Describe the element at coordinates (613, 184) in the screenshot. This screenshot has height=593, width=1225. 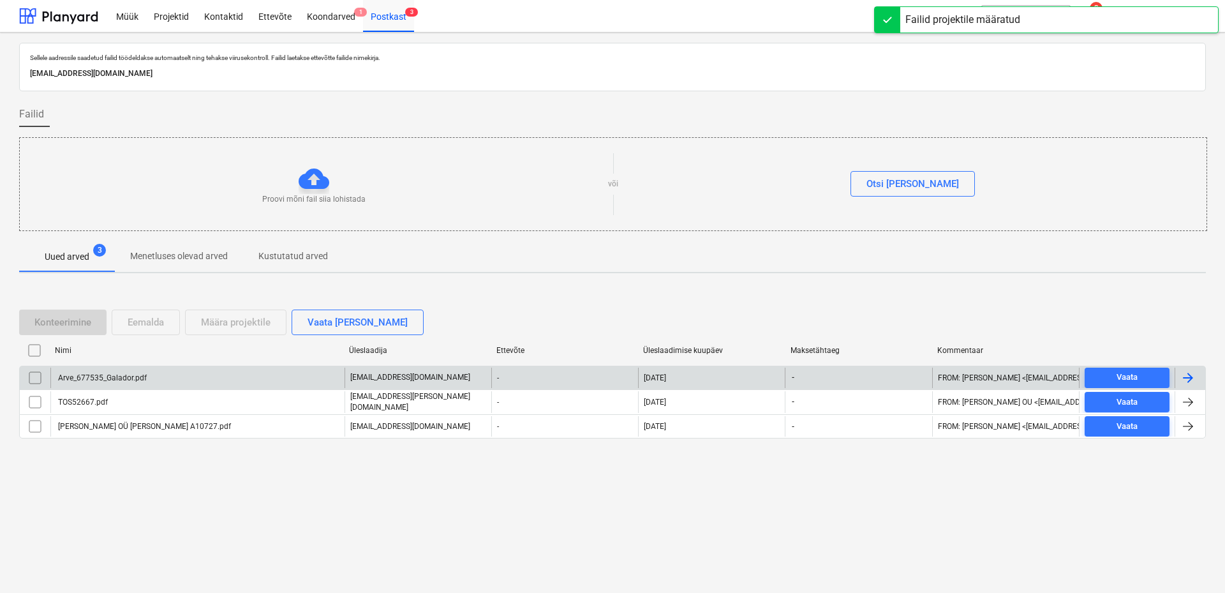
I see `p: või` at that location.